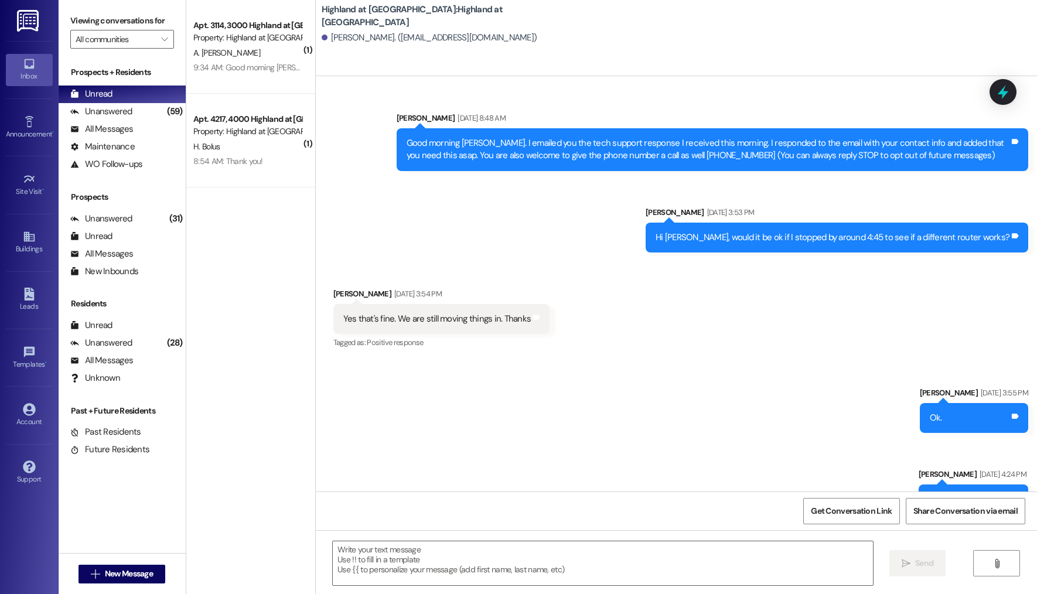  I want to click on button: Get Conversation Link, so click(852, 511).